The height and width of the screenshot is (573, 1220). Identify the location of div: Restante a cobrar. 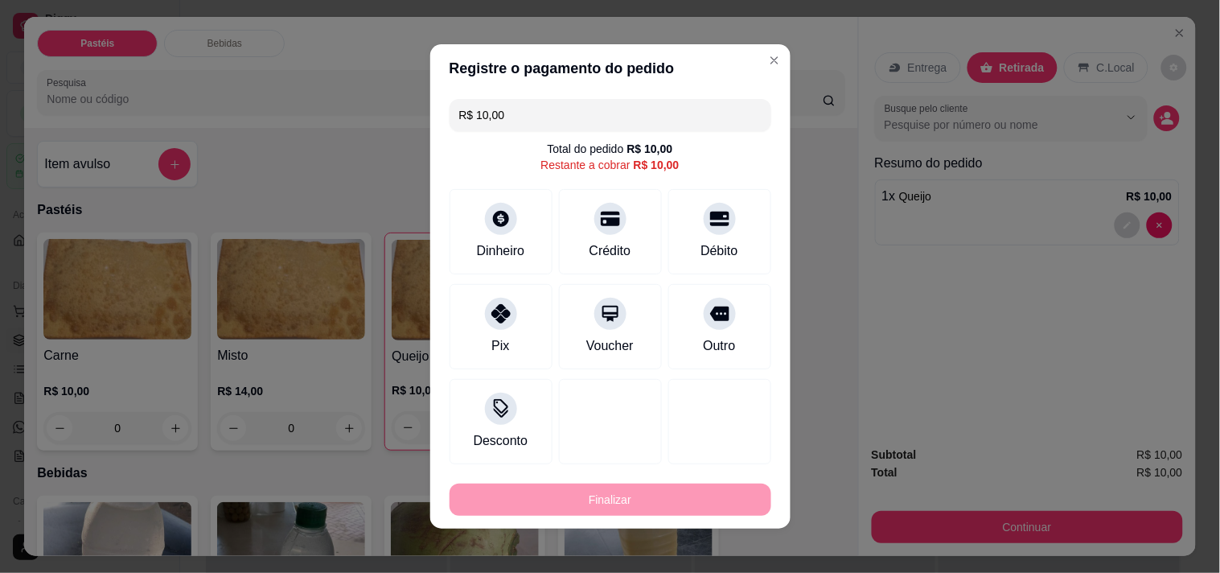
(610, 165).